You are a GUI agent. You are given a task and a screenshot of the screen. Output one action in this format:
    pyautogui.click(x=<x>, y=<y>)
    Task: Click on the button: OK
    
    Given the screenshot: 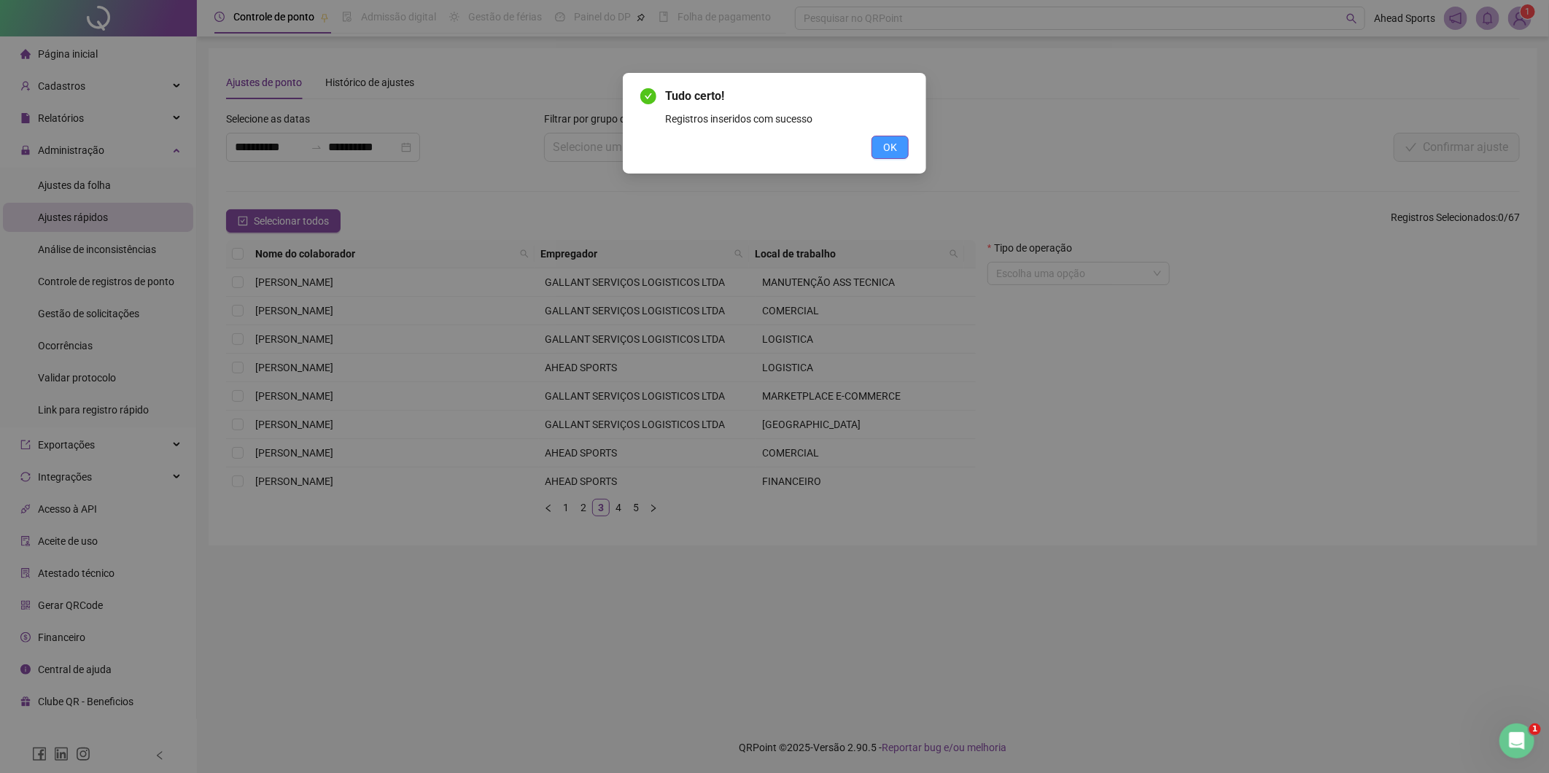 What is the action you would take?
    pyautogui.click(x=890, y=147)
    